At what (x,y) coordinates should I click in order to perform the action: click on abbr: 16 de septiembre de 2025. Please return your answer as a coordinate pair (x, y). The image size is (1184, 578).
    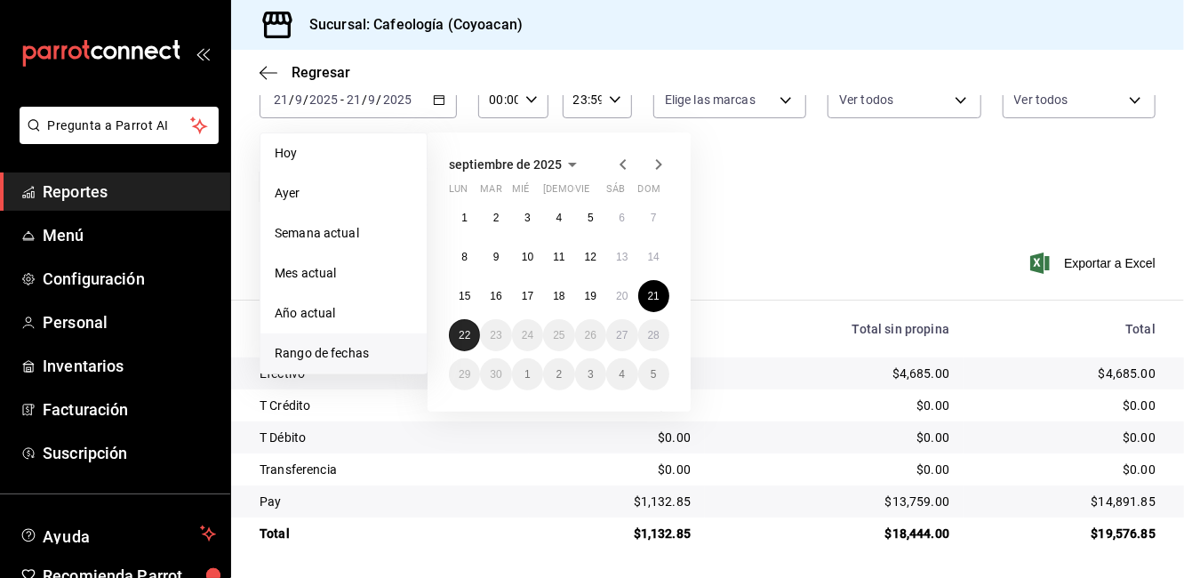
    Looking at the image, I should click on (495, 296).